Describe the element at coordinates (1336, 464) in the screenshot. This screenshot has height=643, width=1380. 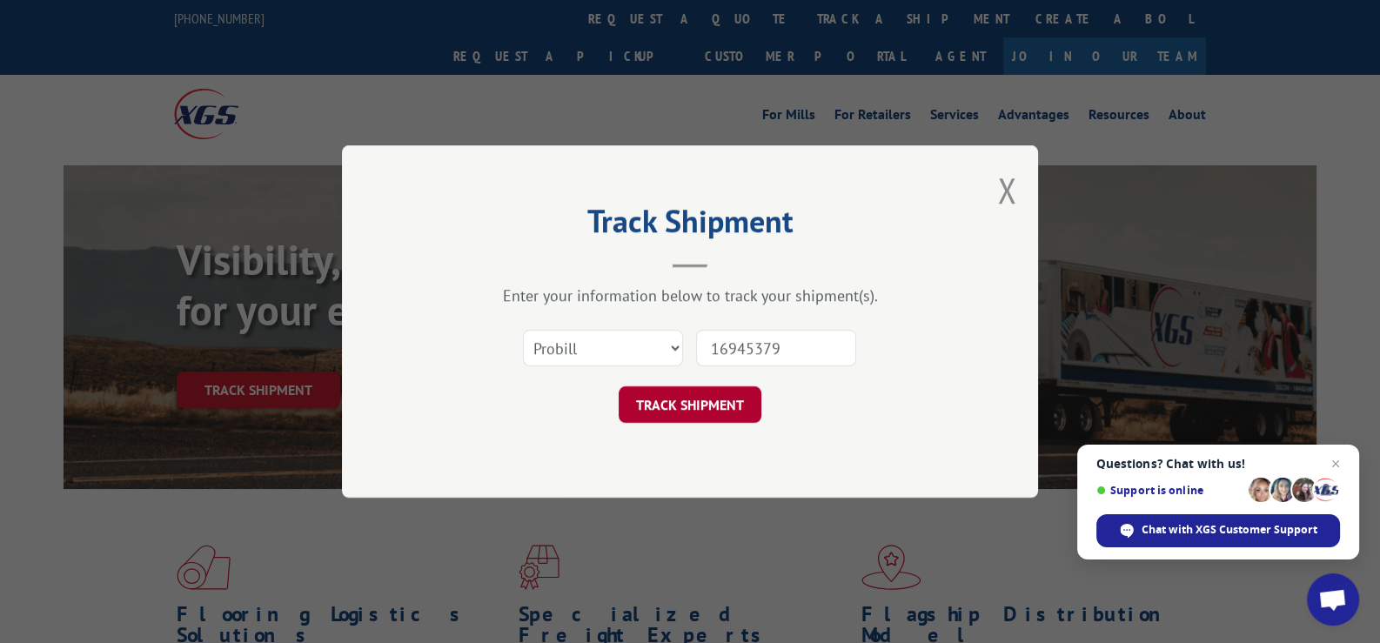
I see `span: Close chat` at that location.